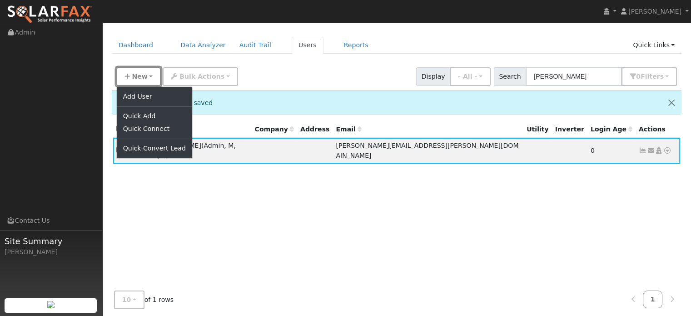  What do you see at coordinates (537, 129) in the screenshot?
I see `div: Utility` at bounding box center [537, 129].